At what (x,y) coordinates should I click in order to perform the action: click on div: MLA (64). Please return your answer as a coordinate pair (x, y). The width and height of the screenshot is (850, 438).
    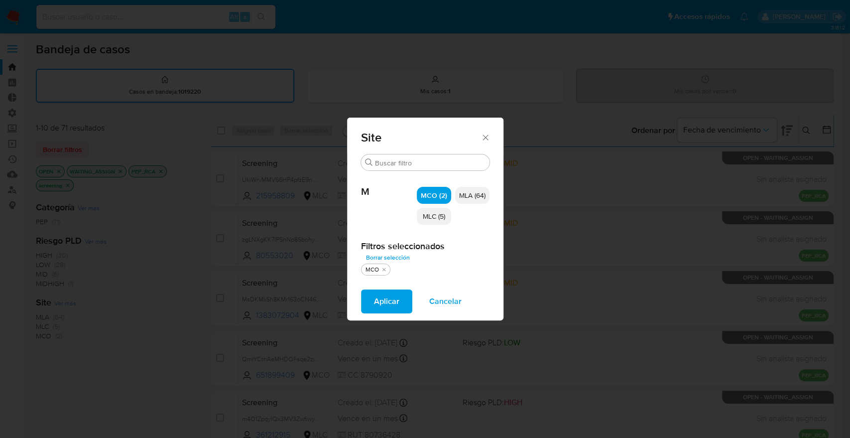
    Looking at the image, I should click on (472, 195).